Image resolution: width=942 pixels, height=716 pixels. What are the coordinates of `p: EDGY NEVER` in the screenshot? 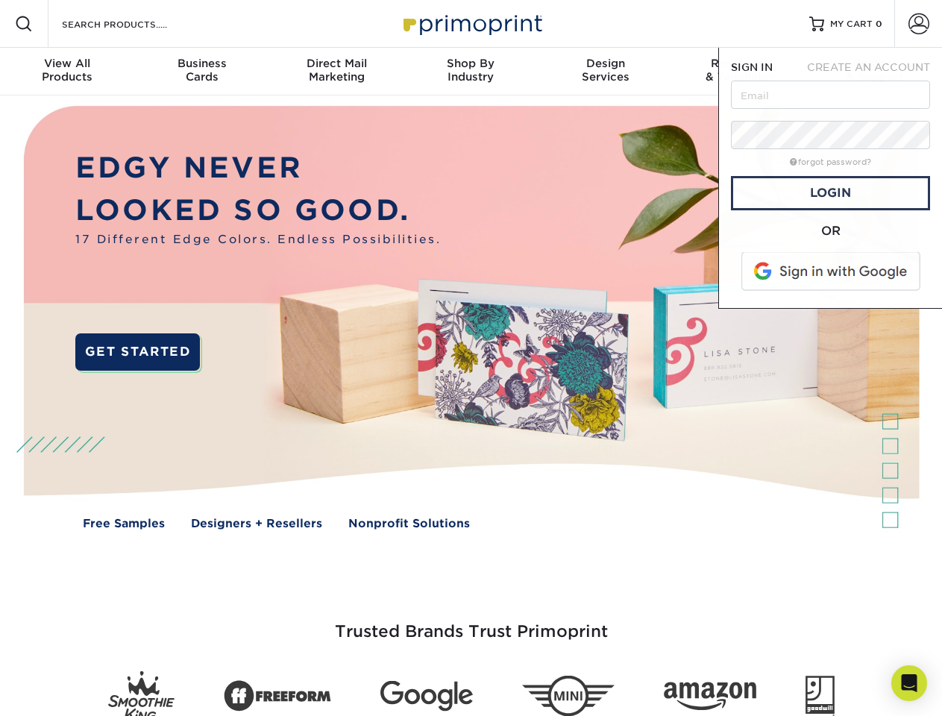 It's located at (258, 168).